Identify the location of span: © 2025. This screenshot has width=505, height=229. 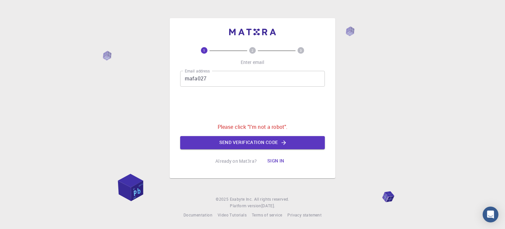
(223, 199).